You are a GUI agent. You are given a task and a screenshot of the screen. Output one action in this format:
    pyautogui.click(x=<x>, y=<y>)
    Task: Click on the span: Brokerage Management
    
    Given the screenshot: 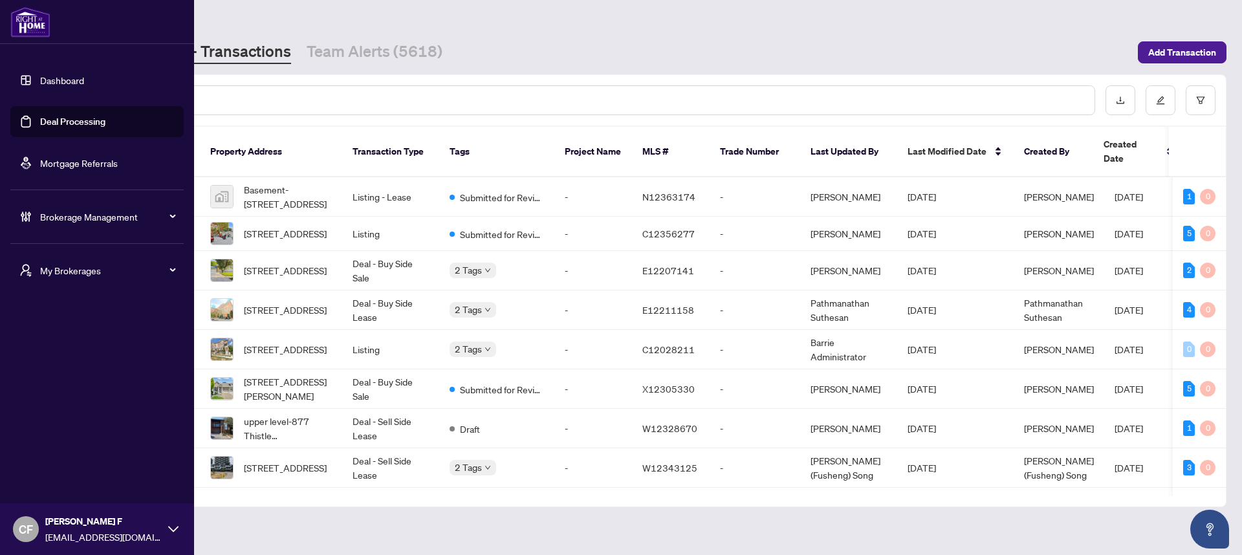 What is the action you would take?
    pyautogui.click(x=107, y=217)
    